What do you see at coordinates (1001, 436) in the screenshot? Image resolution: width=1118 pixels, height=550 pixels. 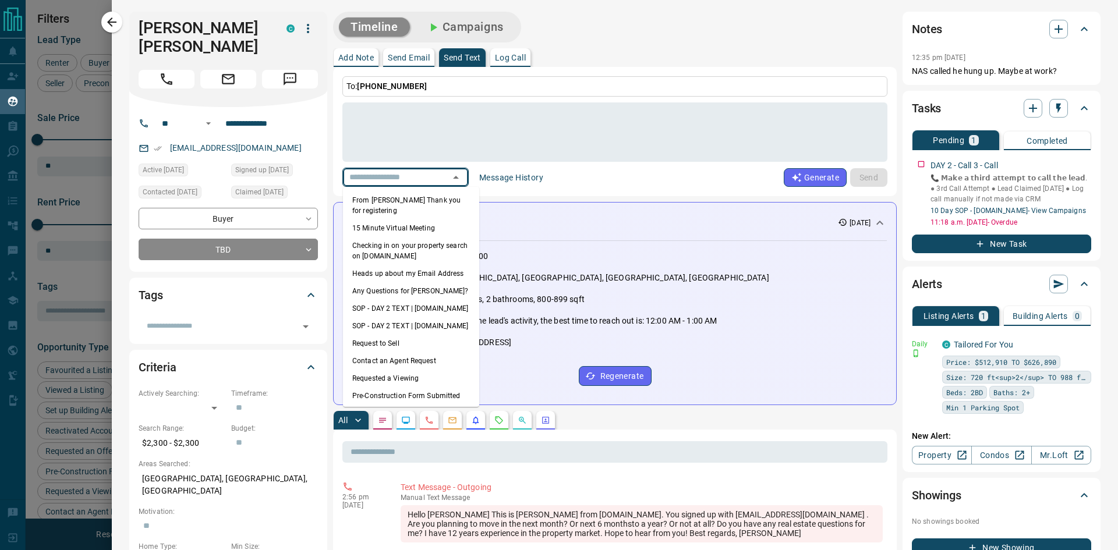 I see `p: New Alert:` at bounding box center [1001, 436].